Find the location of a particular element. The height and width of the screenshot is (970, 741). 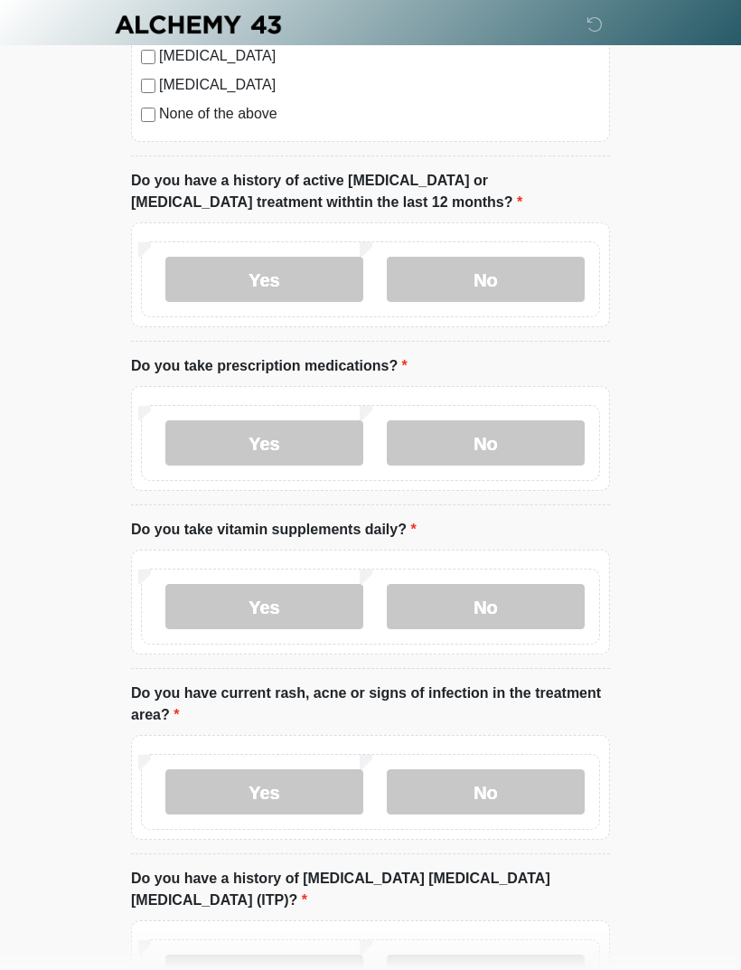

img: Alchemy 43 Logo is located at coordinates (198, 24).